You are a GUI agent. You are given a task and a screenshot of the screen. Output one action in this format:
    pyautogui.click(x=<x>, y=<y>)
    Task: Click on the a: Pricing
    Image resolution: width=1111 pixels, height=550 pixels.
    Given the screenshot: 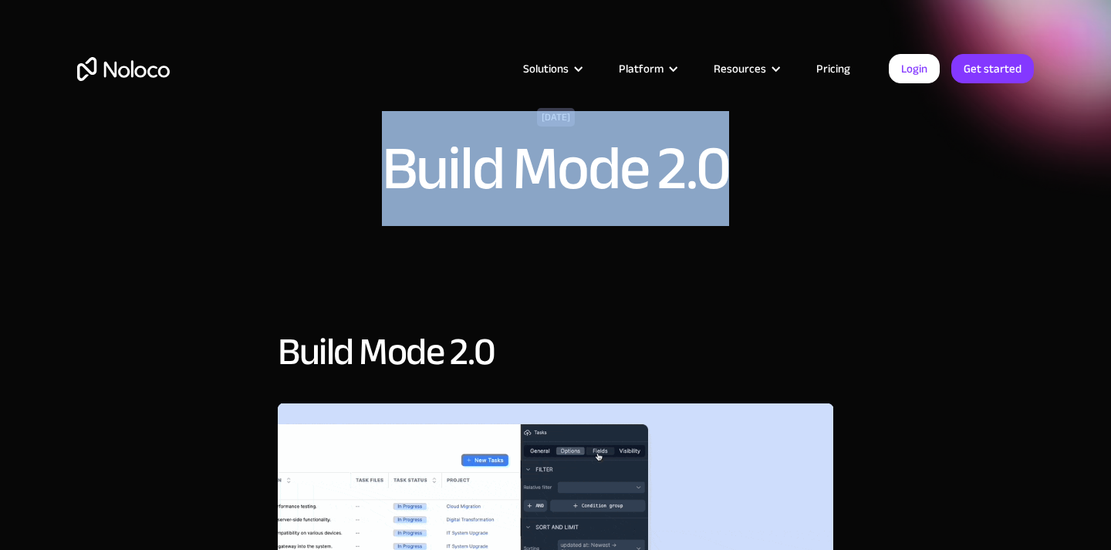 What is the action you would take?
    pyautogui.click(x=833, y=69)
    